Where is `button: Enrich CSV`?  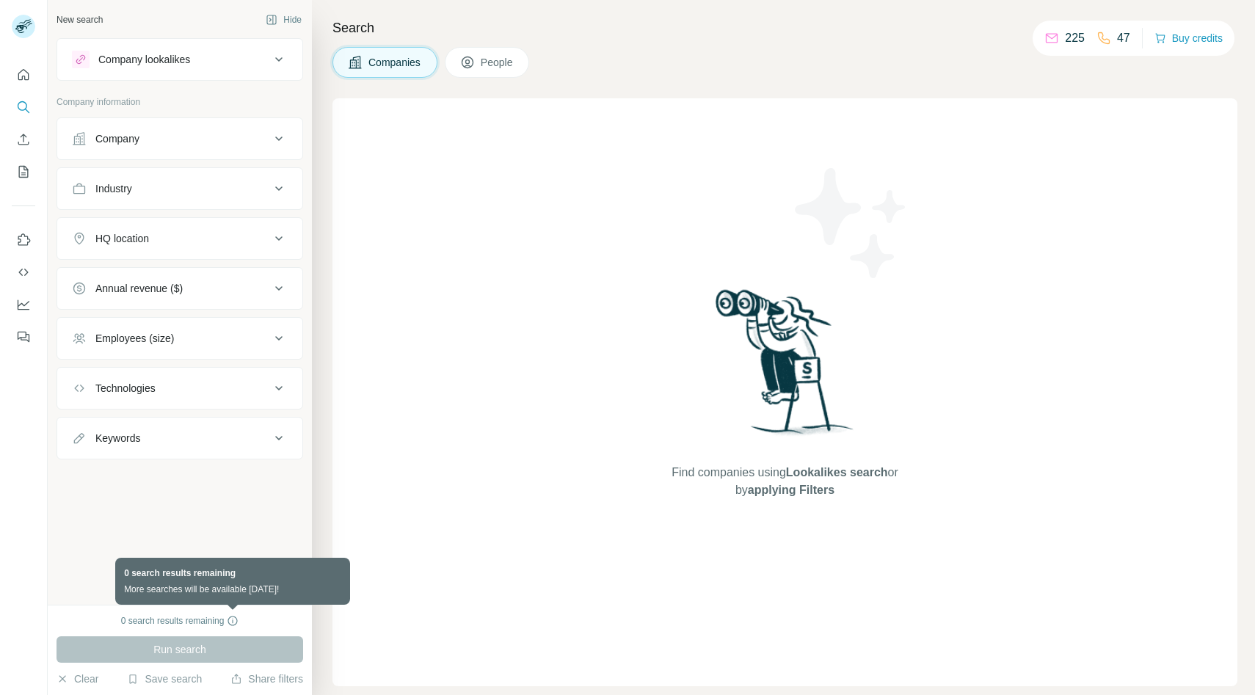 button: Enrich CSV is located at coordinates (23, 139).